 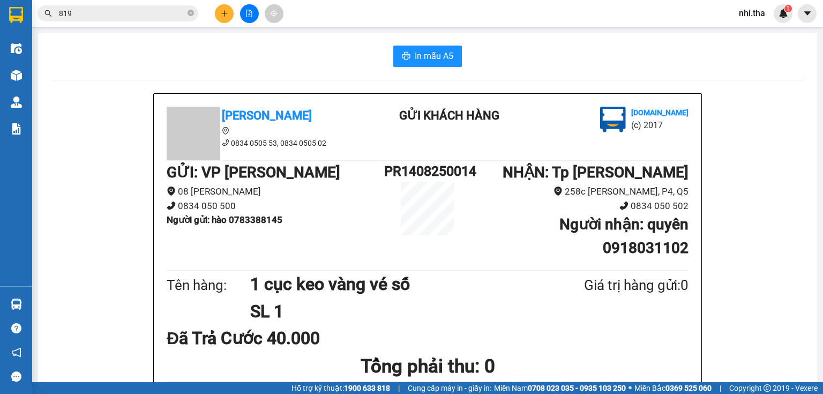 What do you see at coordinates (613, 120) in the screenshot?
I see `img: logo.jpg` at bounding box center [613, 120].